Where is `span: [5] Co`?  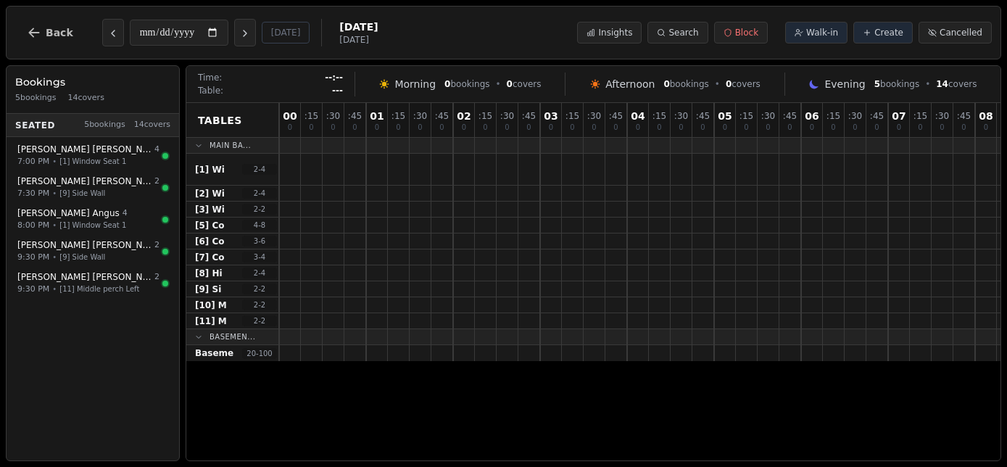 span: [5] Co is located at coordinates (210, 226).